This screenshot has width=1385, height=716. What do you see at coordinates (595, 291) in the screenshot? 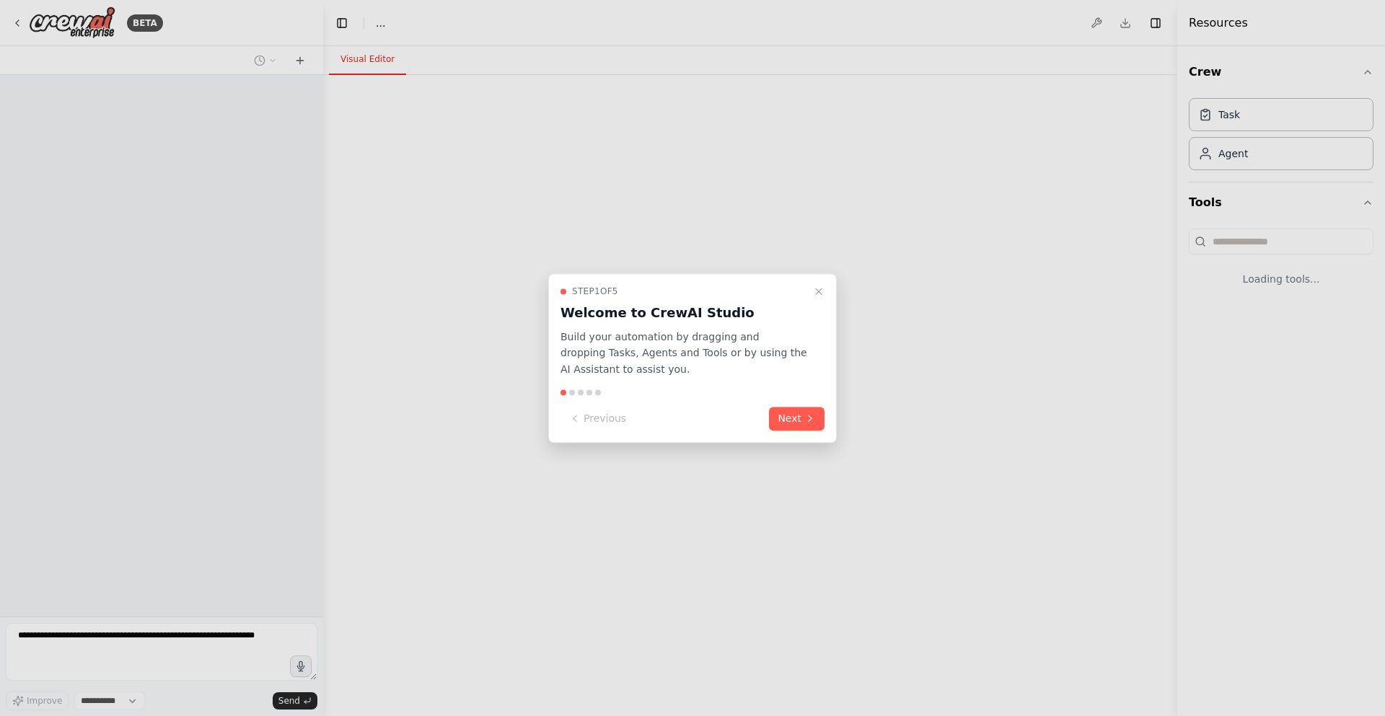
I see `span: Step 1 of 5` at bounding box center [595, 291].